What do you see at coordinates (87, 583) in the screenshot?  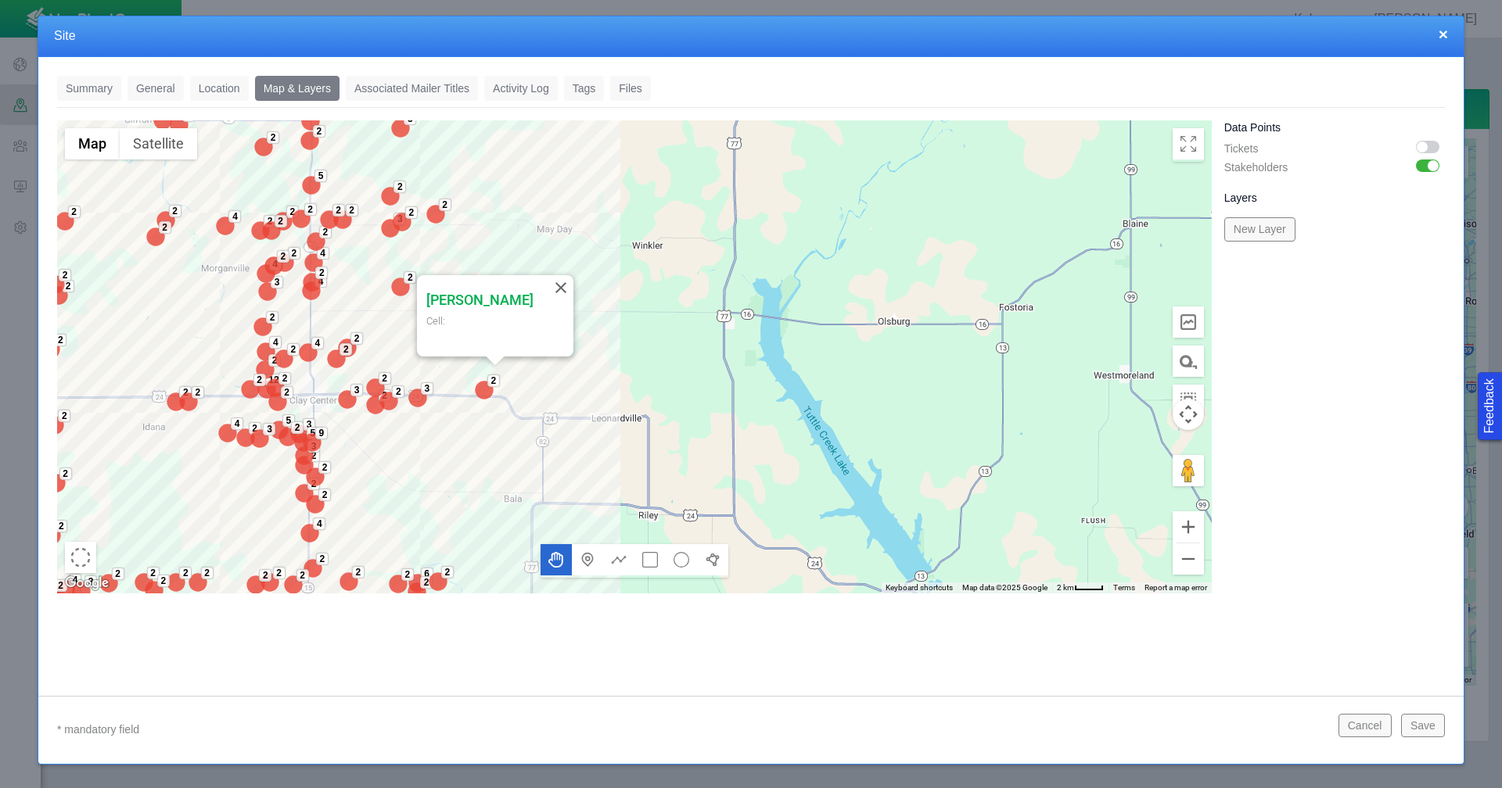 I see `img: Google` at bounding box center [87, 583].